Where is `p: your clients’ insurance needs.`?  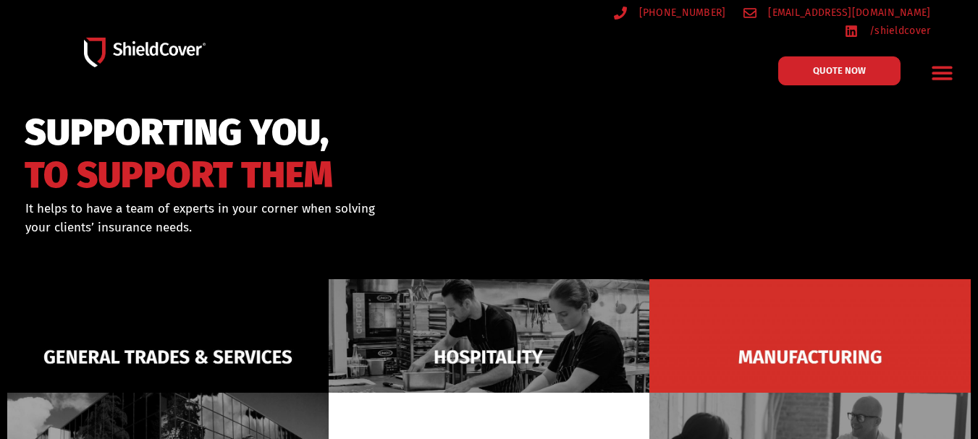
p: your clients’ insurance needs. is located at coordinates (287, 228).